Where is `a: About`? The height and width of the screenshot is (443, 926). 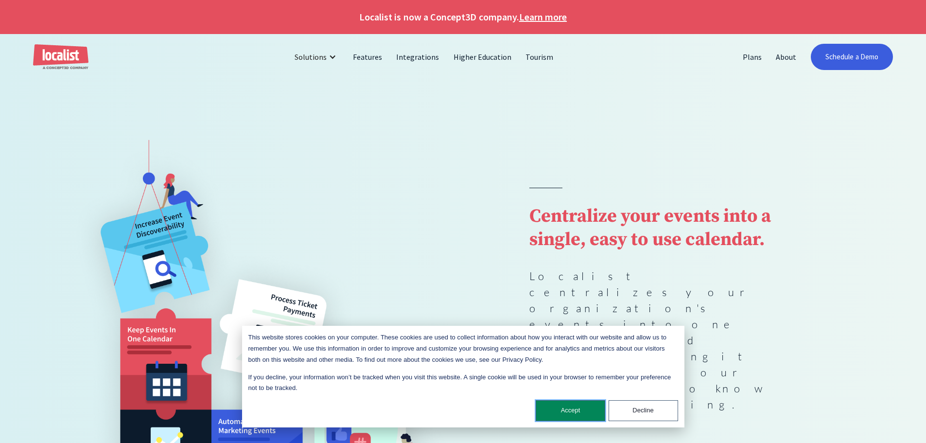 a: About is located at coordinates (786, 57).